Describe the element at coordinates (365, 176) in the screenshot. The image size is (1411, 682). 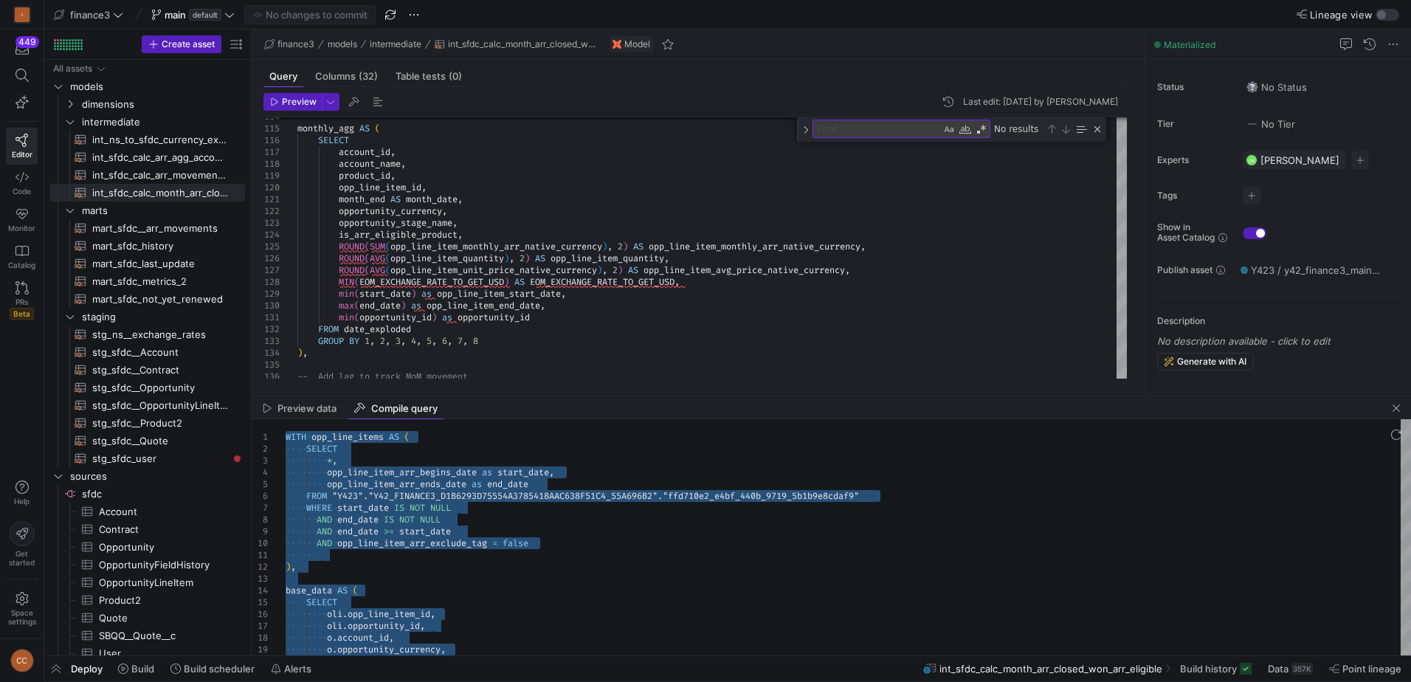
I see `span: product_id` at that location.